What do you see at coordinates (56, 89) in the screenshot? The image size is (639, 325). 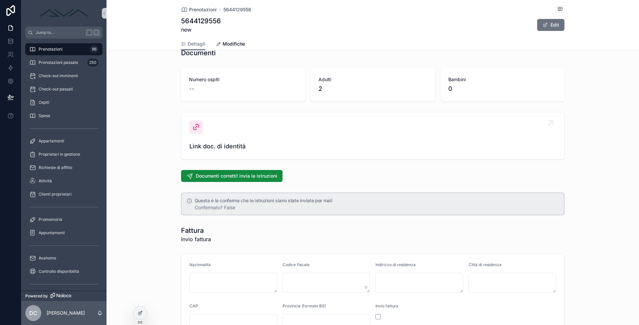 I see `span: Check-out passati` at bounding box center [56, 89].